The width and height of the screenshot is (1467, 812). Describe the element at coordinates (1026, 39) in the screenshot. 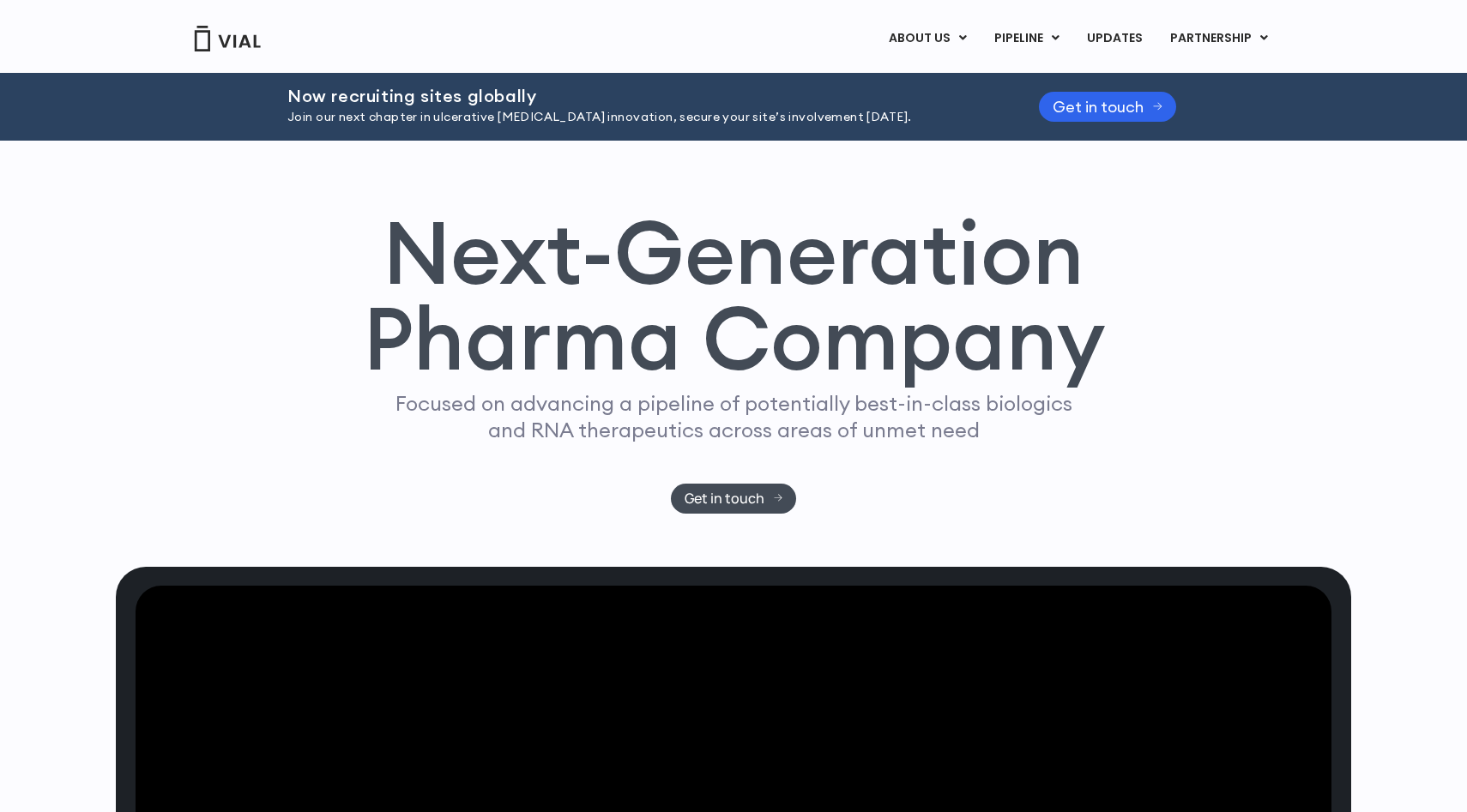

I see `a: PIPELINEMenu Toggle` at that location.